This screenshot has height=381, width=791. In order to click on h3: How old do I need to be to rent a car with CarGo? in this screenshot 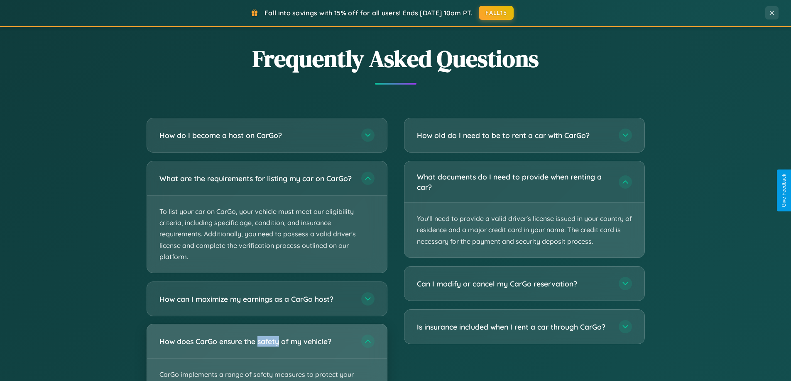, I will do `click(513, 135)`.